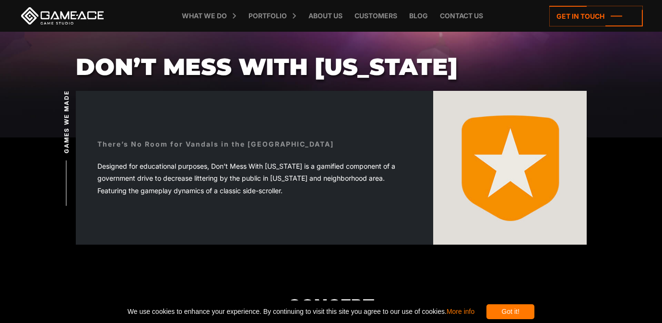 This screenshot has height=323, width=662. I want to click on span: Games we made, so click(66, 121).